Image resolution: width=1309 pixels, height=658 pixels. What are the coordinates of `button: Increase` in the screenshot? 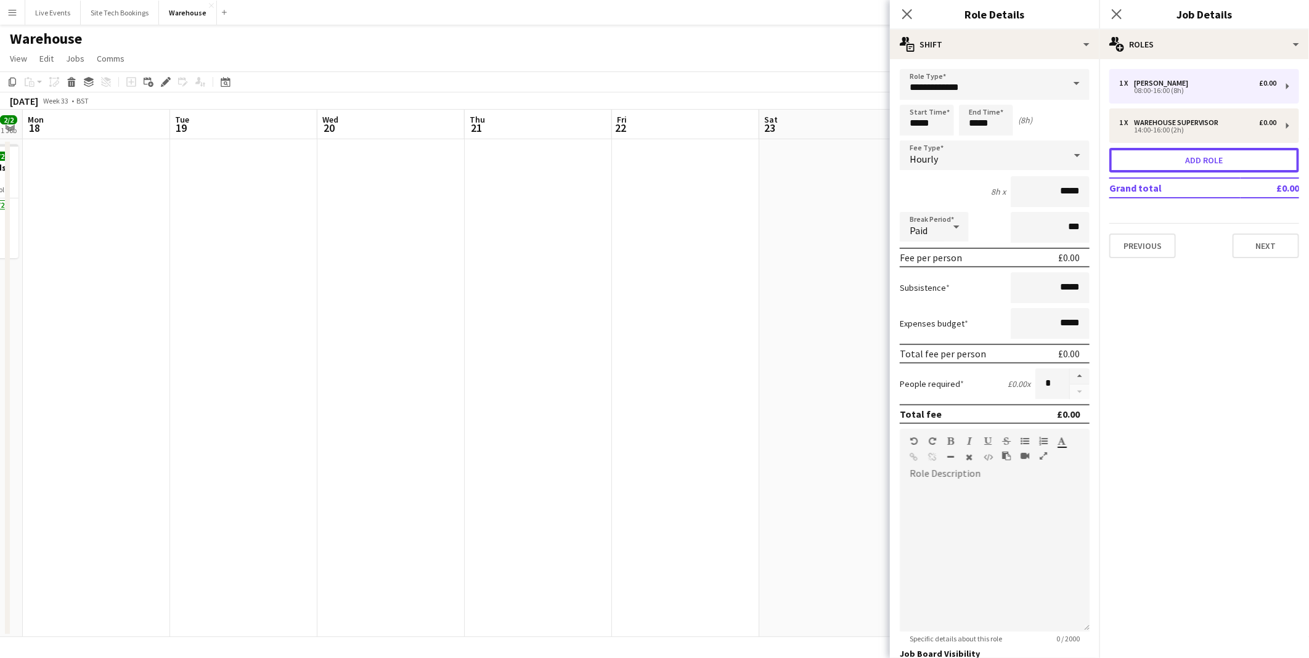 It's located at (1080, 377).